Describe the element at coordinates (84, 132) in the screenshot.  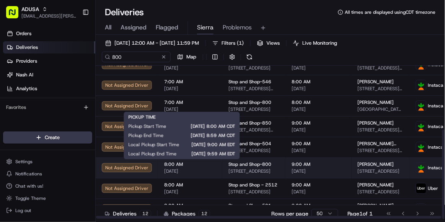
I see `span: Pylon` at that location.